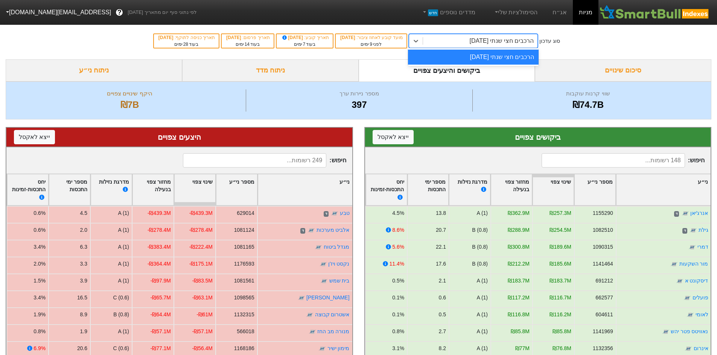 The height and width of the screenshot is (355, 717). Describe the element at coordinates (538, 137) in the screenshot. I see `div: ביקושים צפויים` at that location.